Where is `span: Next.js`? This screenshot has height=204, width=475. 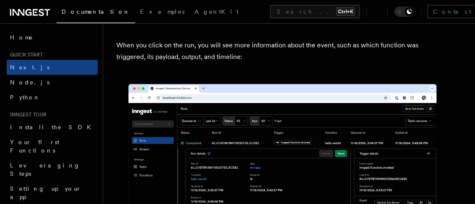
span: Next.js is located at coordinates (30, 67).